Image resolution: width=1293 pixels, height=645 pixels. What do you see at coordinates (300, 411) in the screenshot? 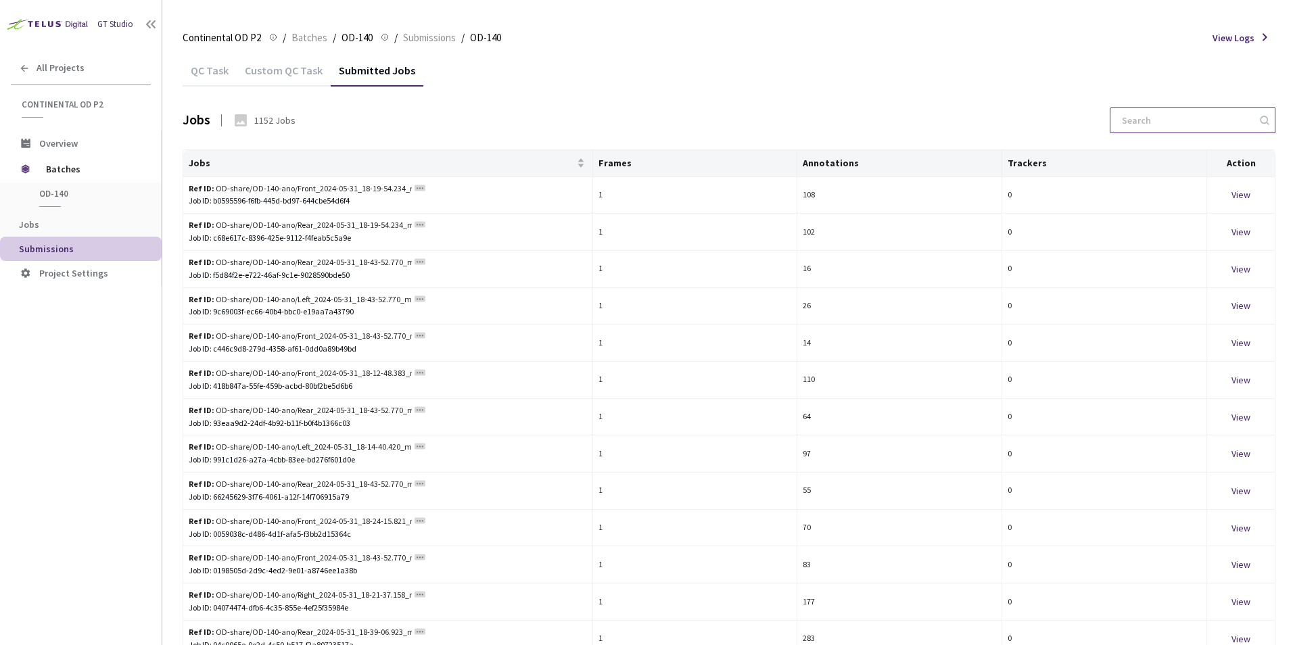
I see `div: OD-share/OD-140-ano/Rear_2024-05-31_18-43-52.770_measurement_SR_TLR_PVS_1717149000894968.png` at bounding box center [300, 411].